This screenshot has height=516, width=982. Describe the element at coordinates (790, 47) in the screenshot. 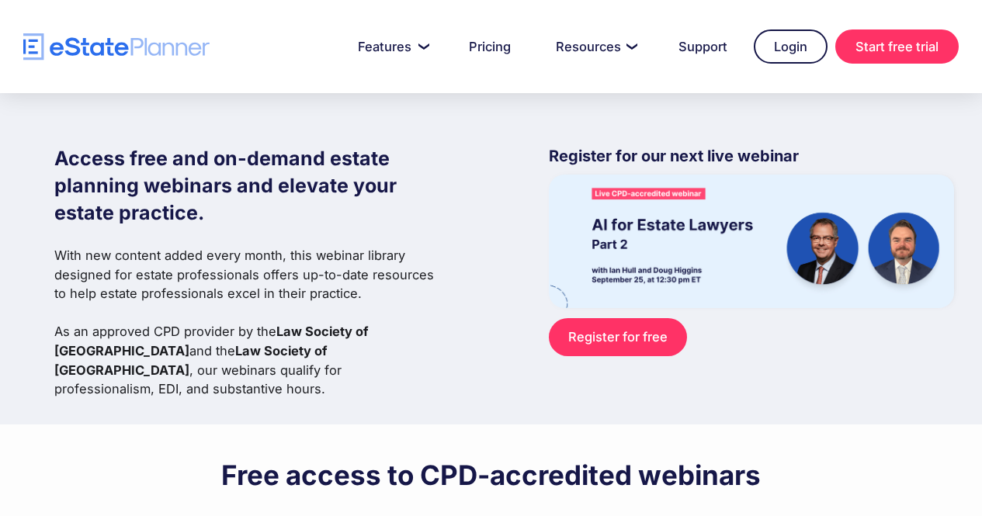

I see `a: Login` at that location.